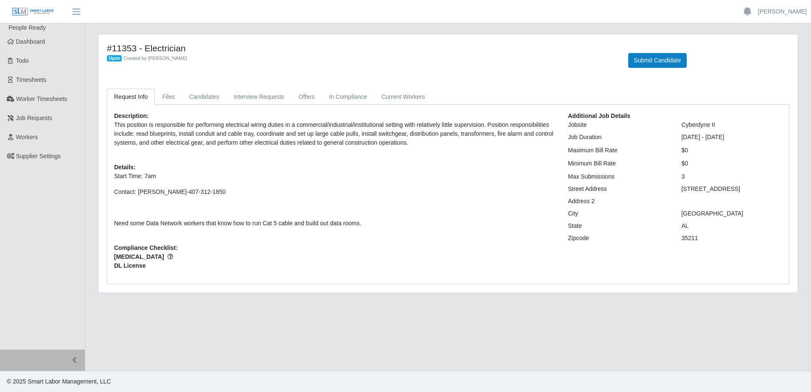  Describe the element at coordinates (27, 28) in the screenshot. I see `span: People Ready` at that location.